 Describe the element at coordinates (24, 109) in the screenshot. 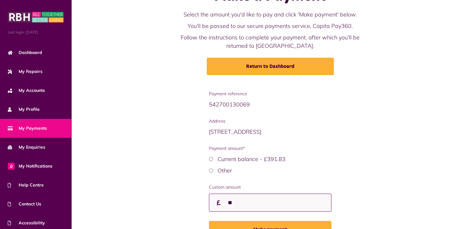

I see `span: My Profile` at that location.